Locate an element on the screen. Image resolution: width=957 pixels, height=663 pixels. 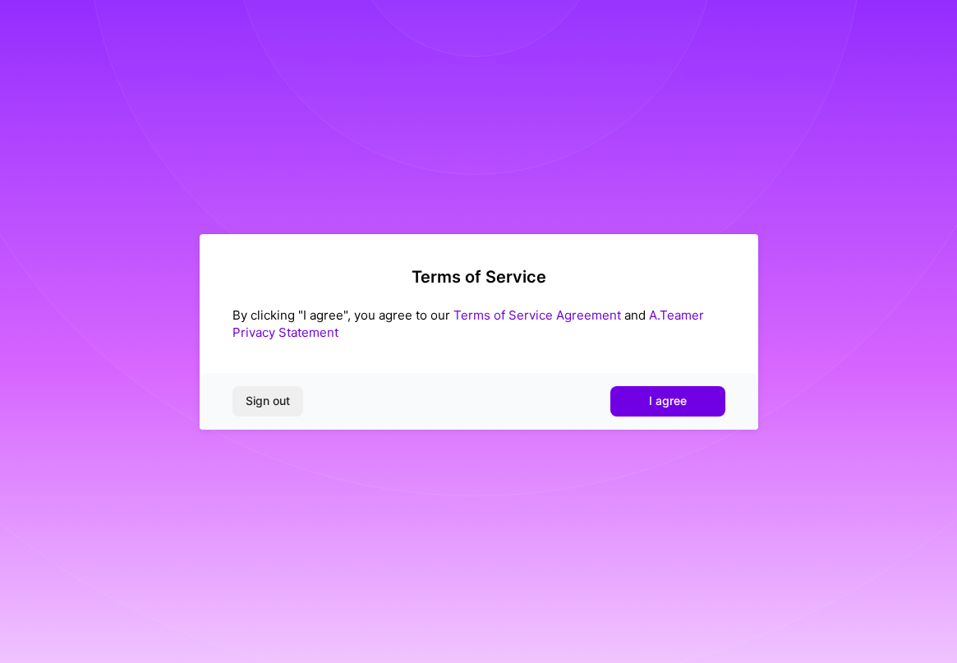
a: Terms of Service Agreement is located at coordinates (537, 315).